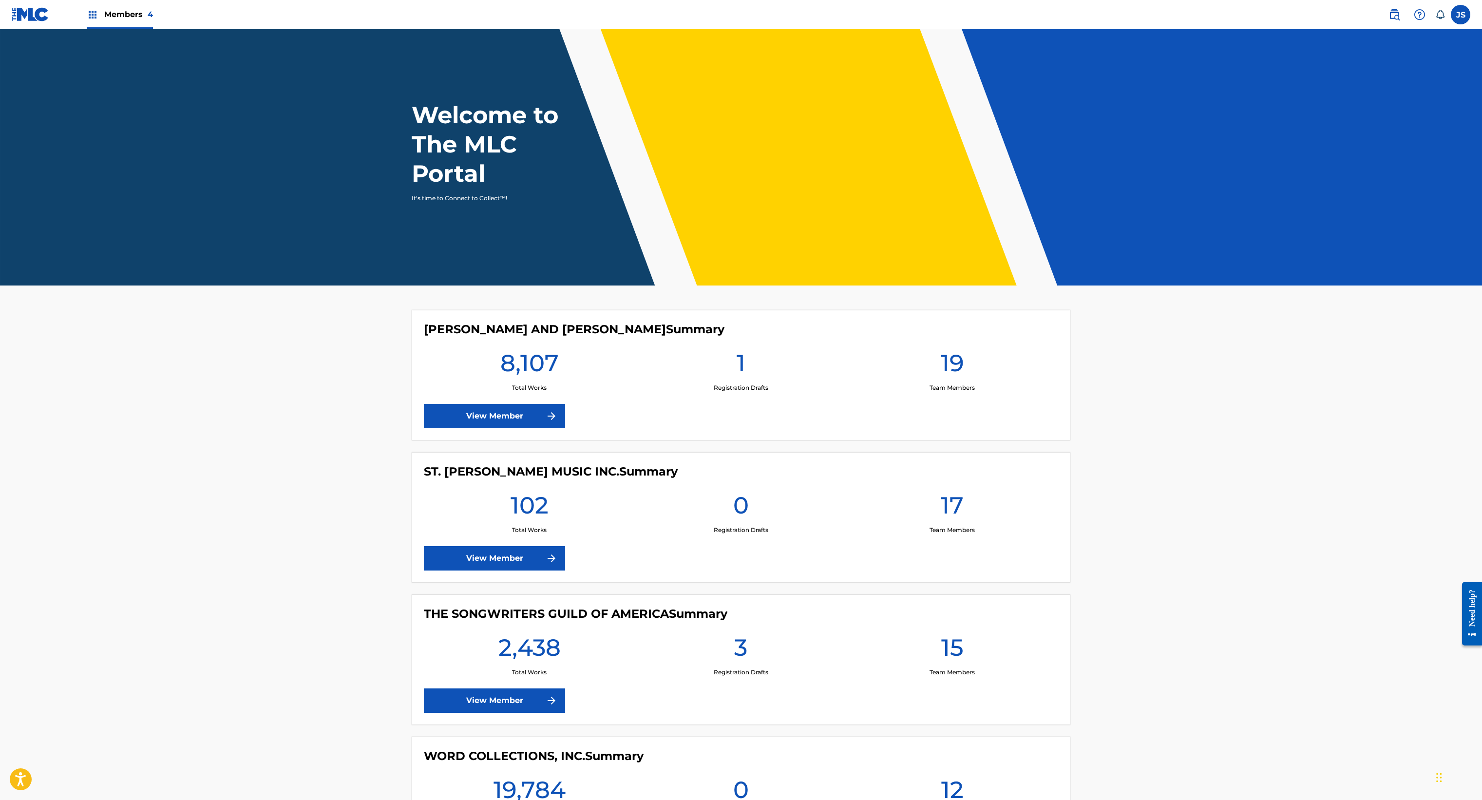 This screenshot has height=800, width=1482. Describe the element at coordinates (740, 650) in the screenshot. I see `h1: 3` at that location.